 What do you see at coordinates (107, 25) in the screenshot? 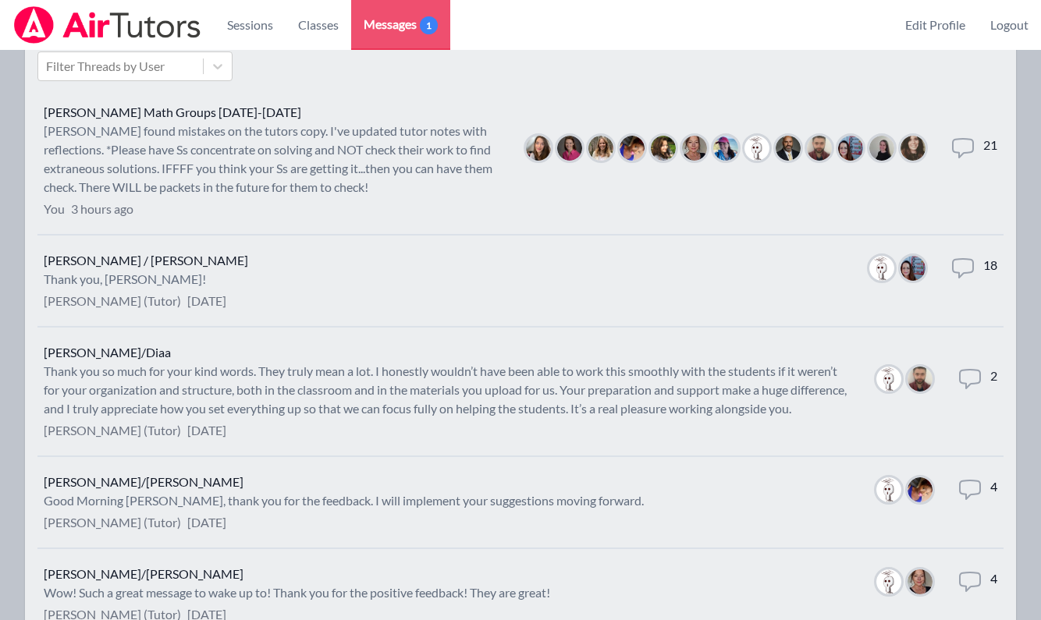
I see `img: Airtutors Logo` at bounding box center [107, 25].